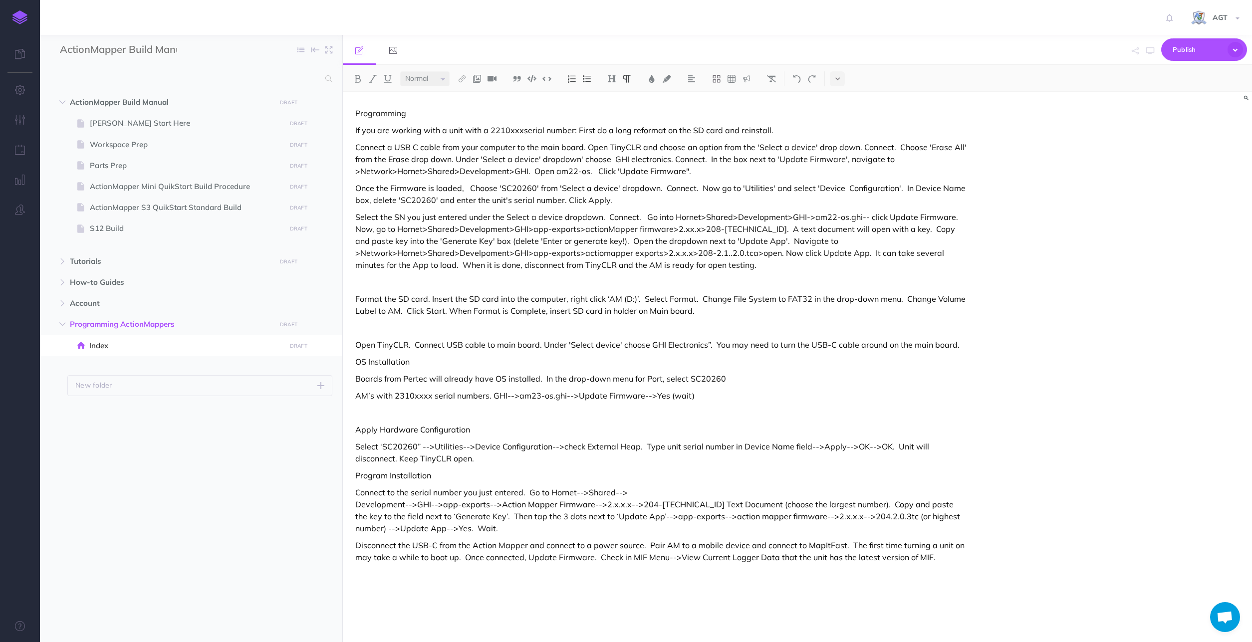 This screenshot has height=642, width=1252. I want to click on span: S12 Build, so click(186, 229).